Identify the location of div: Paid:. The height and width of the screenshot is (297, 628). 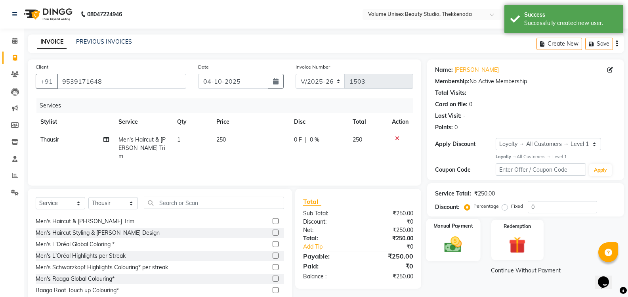
(327, 266).